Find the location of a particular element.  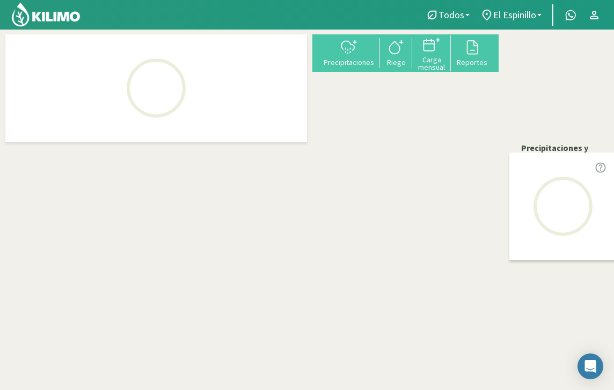

img: Kilimo is located at coordinates (46, 14).